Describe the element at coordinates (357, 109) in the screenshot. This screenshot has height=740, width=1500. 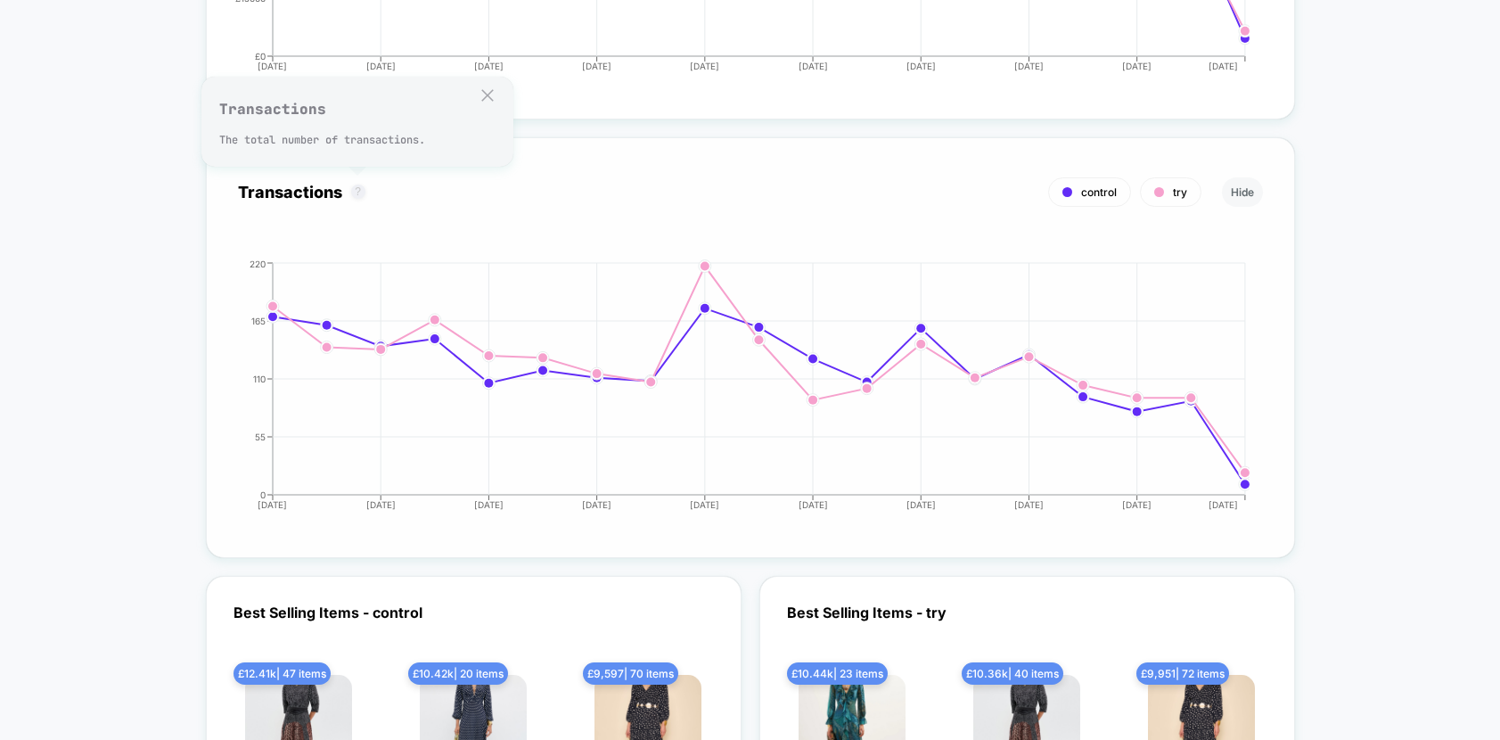
I see `p: Transactions` at that location.